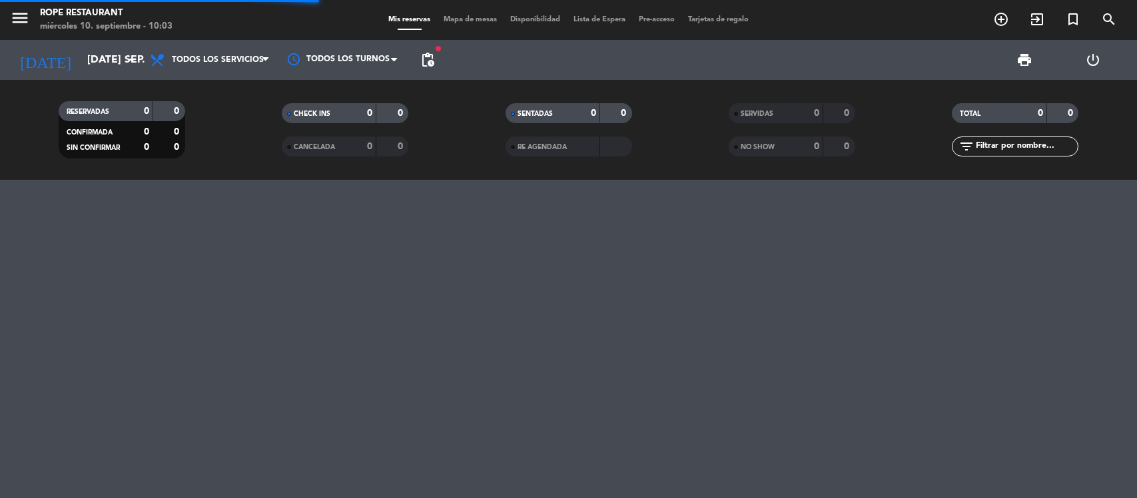 Image resolution: width=1137 pixels, height=498 pixels. What do you see at coordinates (88, 112) in the screenshot?
I see `span: RESERVADAS` at bounding box center [88, 112].